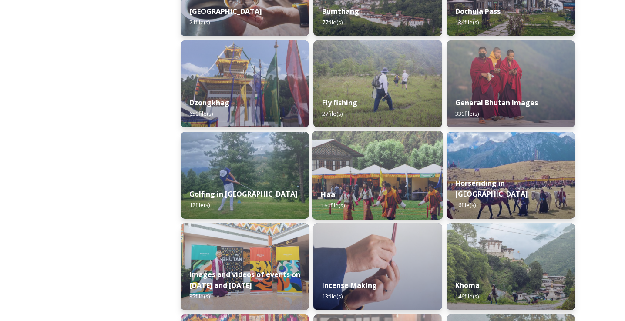  Describe the element at coordinates (340, 11) in the screenshot. I see `strong: Bumthang` at that location.